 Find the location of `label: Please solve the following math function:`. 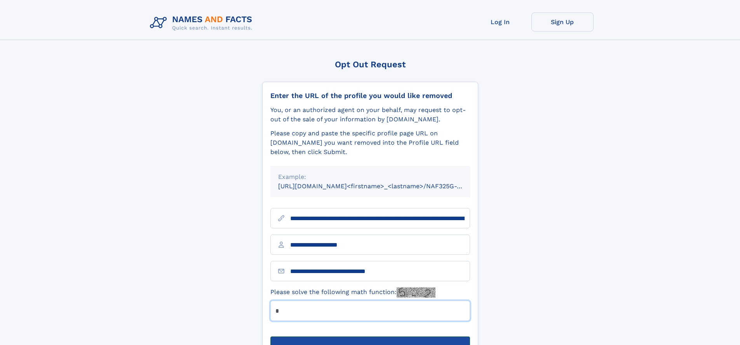

label: Please solve the following math function: is located at coordinates (353, 292).